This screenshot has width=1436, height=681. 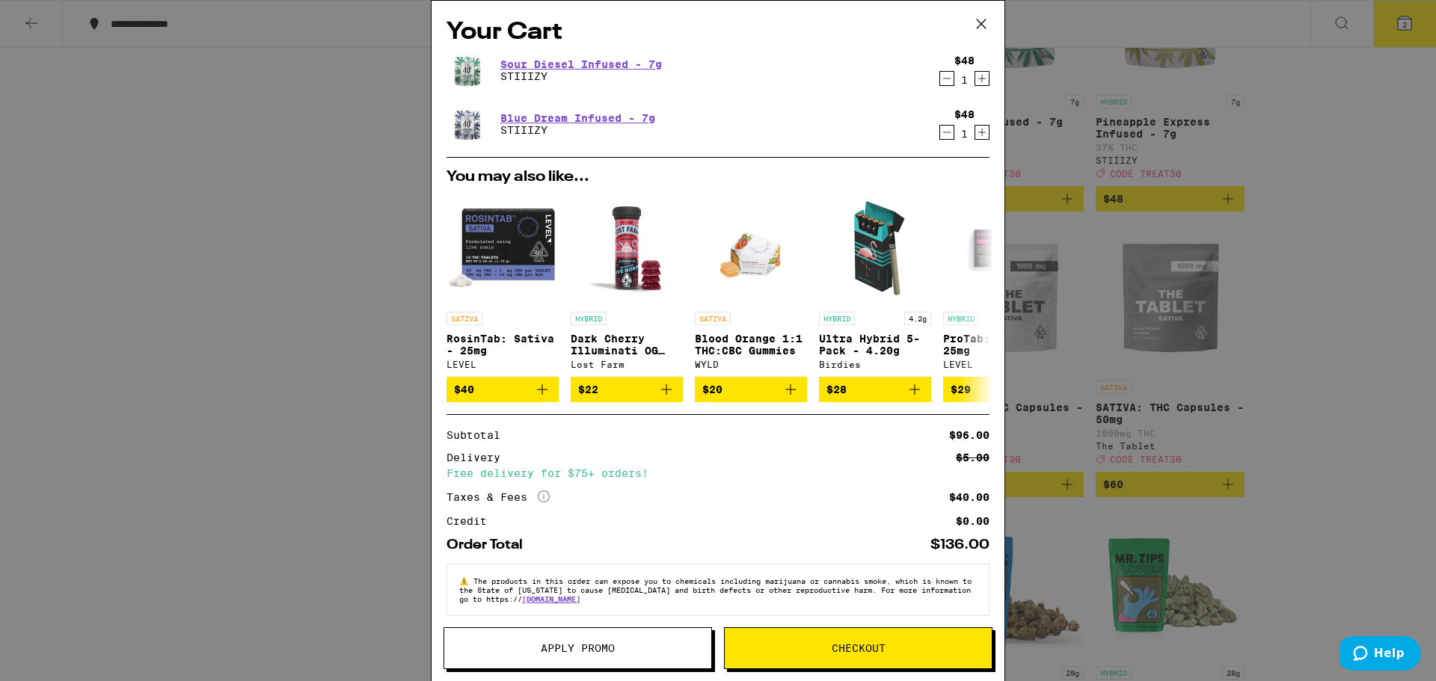 I want to click on img: Birdies - Ultra Hybrid 5-Pack - 4.20g, so click(x=875, y=248).